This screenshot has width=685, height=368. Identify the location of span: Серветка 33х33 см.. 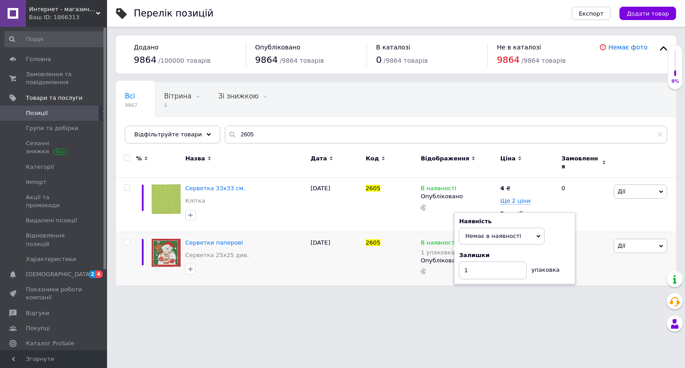
(215, 188).